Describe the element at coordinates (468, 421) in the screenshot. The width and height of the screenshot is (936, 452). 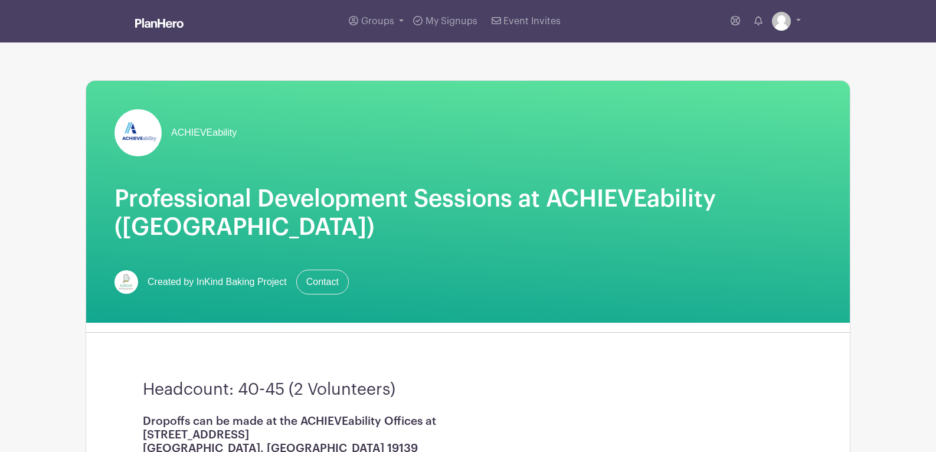
I see `h1: Dropoffs can be made at the ACHIEVEability Offices at` at that location.